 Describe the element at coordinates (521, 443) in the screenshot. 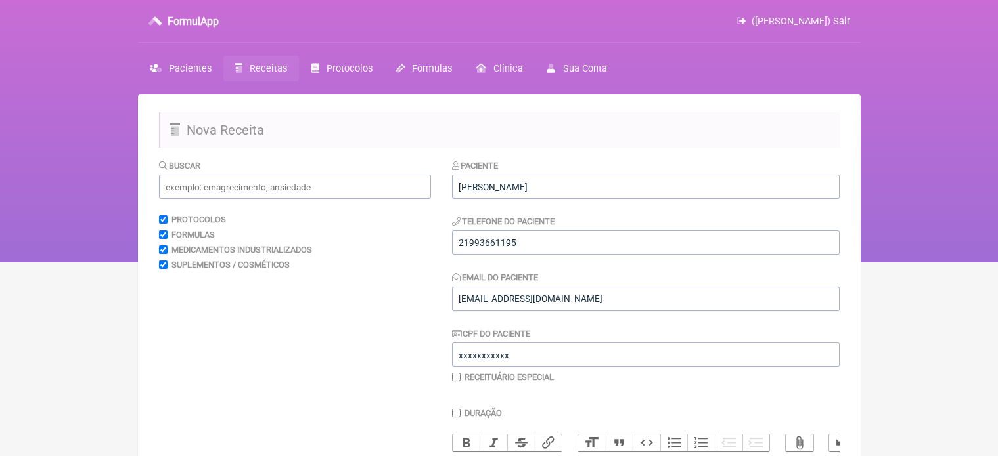

I see `button: Strikethrough` at that location.